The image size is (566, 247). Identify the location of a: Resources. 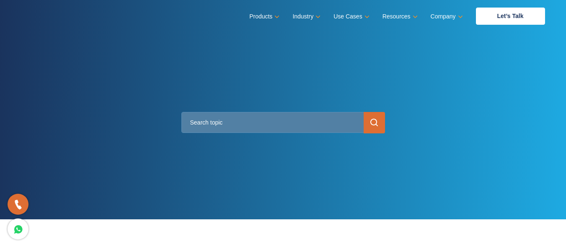
(400, 16).